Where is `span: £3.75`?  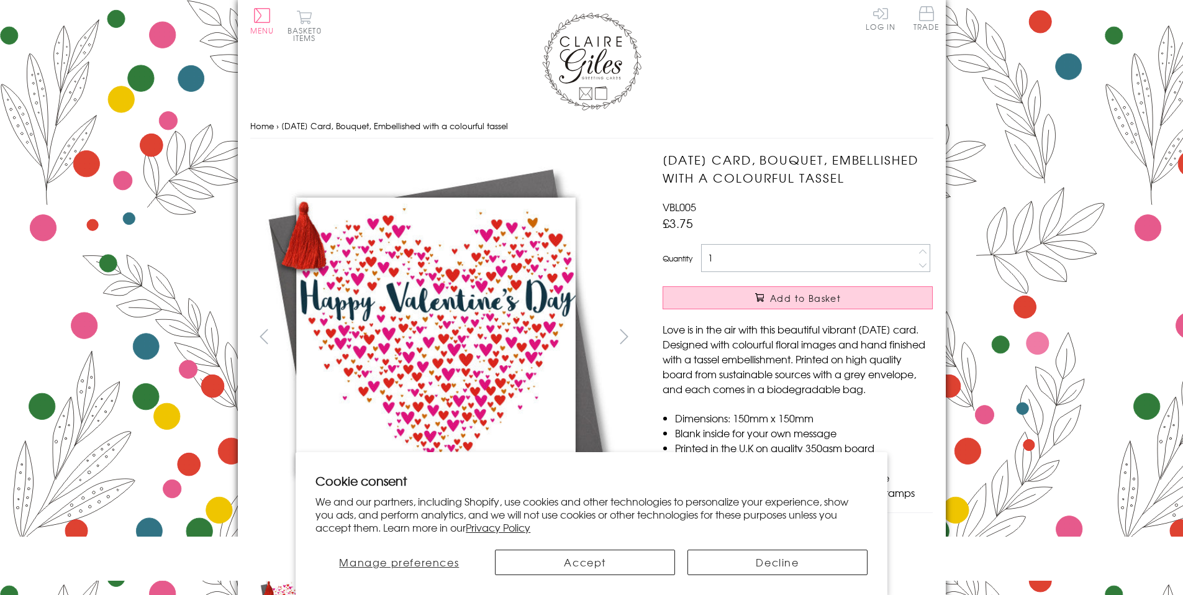
span: £3.75 is located at coordinates (677, 223).